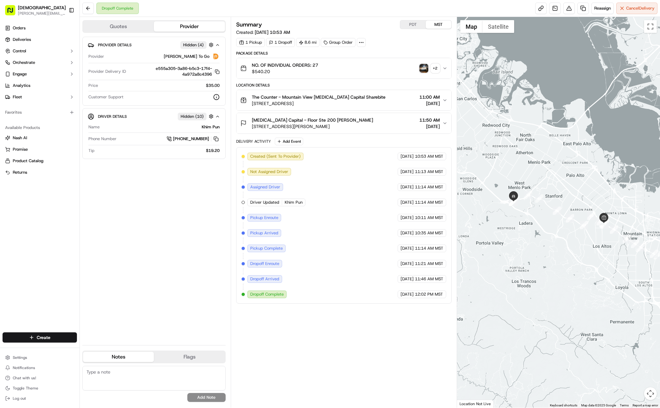  I want to click on span: Name, so click(94, 127).